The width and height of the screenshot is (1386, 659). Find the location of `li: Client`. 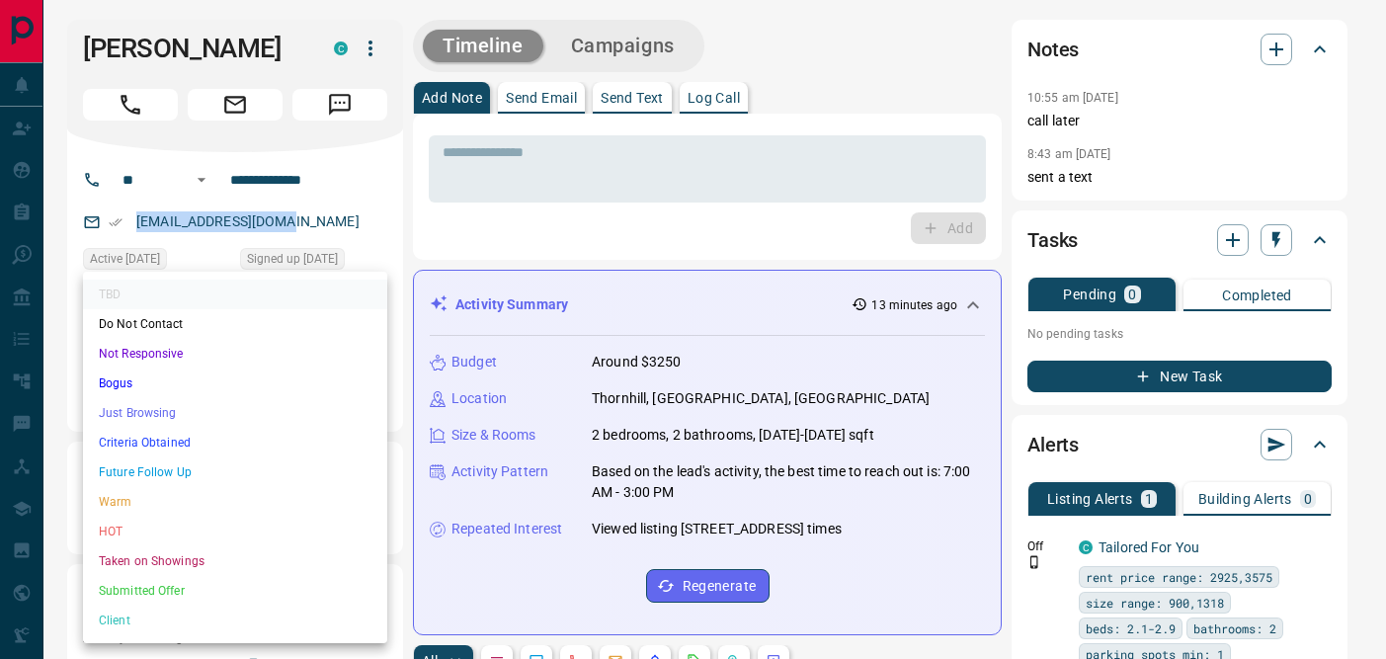

li: Client is located at coordinates (235, 620).